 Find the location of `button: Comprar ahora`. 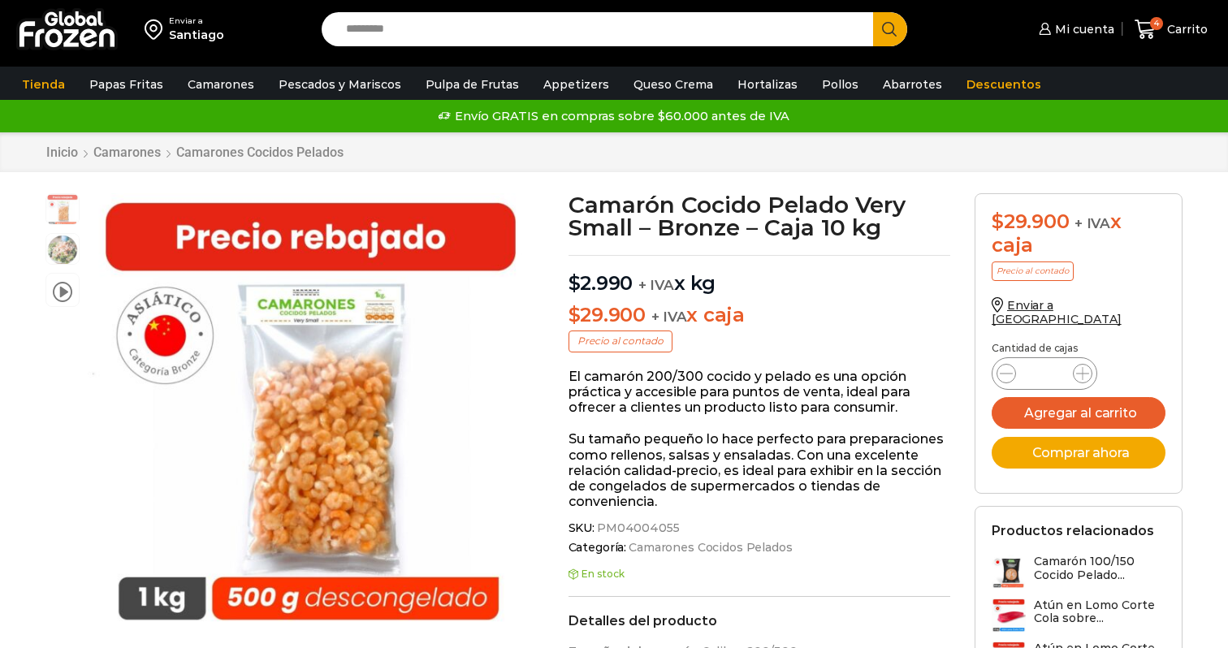

button: Comprar ahora is located at coordinates (1079, 453).